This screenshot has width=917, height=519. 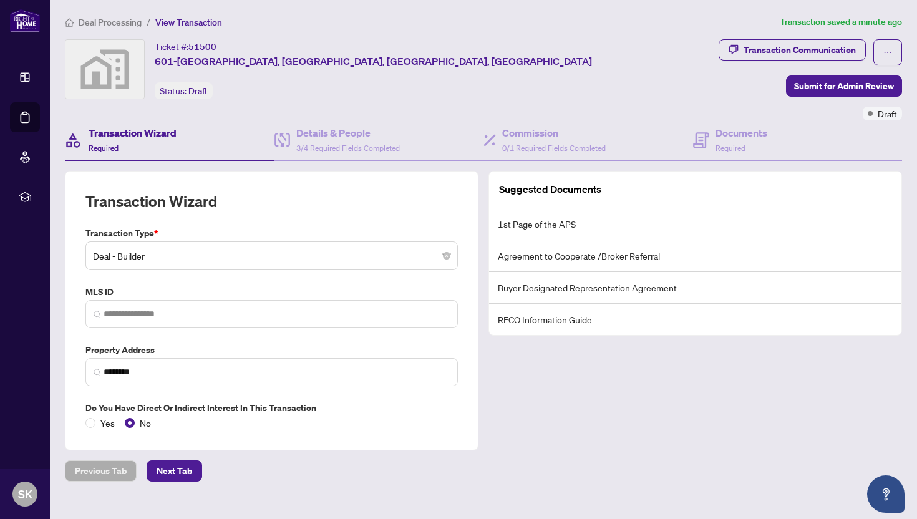 I want to click on button: Previous Tab, so click(x=100, y=471).